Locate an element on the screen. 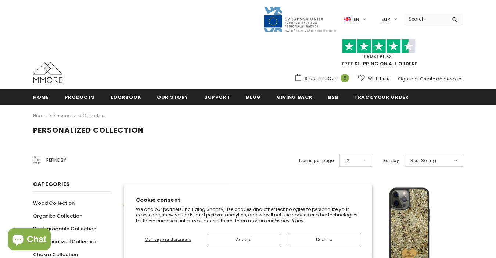 This screenshot has height=258, width=496. span: Categories is located at coordinates (51, 184).